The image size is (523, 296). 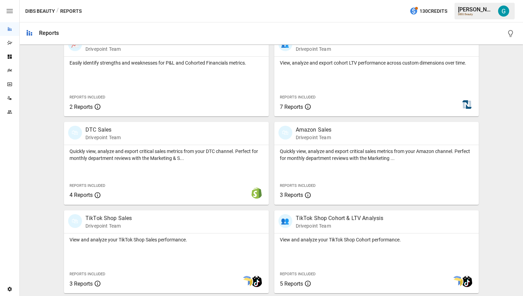 I want to click on button: DIBS Beauty, so click(x=40, y=11).